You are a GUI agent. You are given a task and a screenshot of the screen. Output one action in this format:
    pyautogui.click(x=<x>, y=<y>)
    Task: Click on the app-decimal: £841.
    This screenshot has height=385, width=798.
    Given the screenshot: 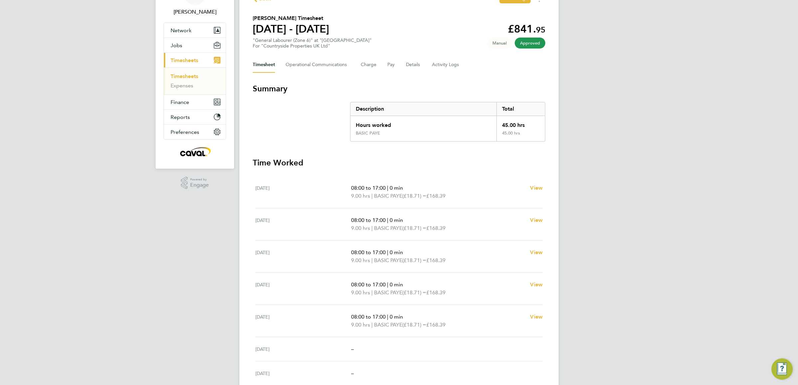 What is the action you would take?
    pyautogui.click(x=526, y=29)
    